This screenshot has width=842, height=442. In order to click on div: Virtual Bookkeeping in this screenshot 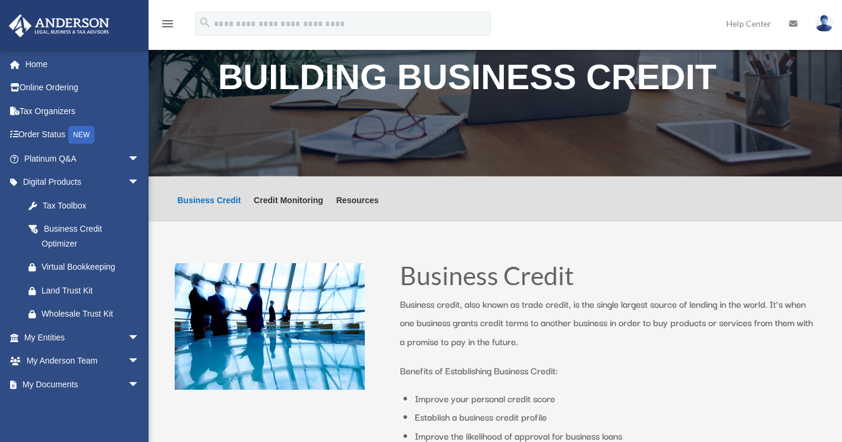, I will do `click(92, 267)`.